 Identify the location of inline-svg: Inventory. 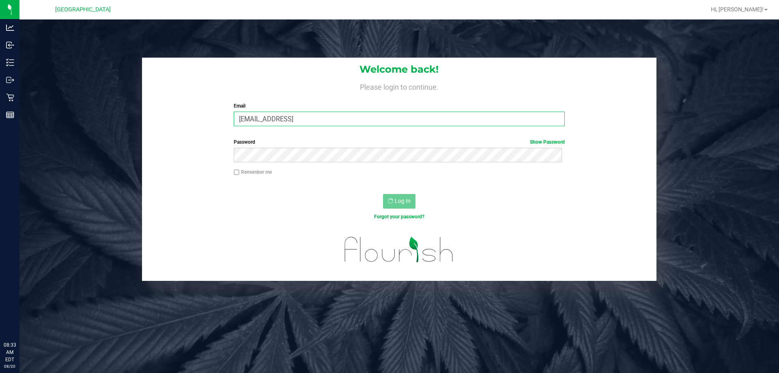
(10, 63).